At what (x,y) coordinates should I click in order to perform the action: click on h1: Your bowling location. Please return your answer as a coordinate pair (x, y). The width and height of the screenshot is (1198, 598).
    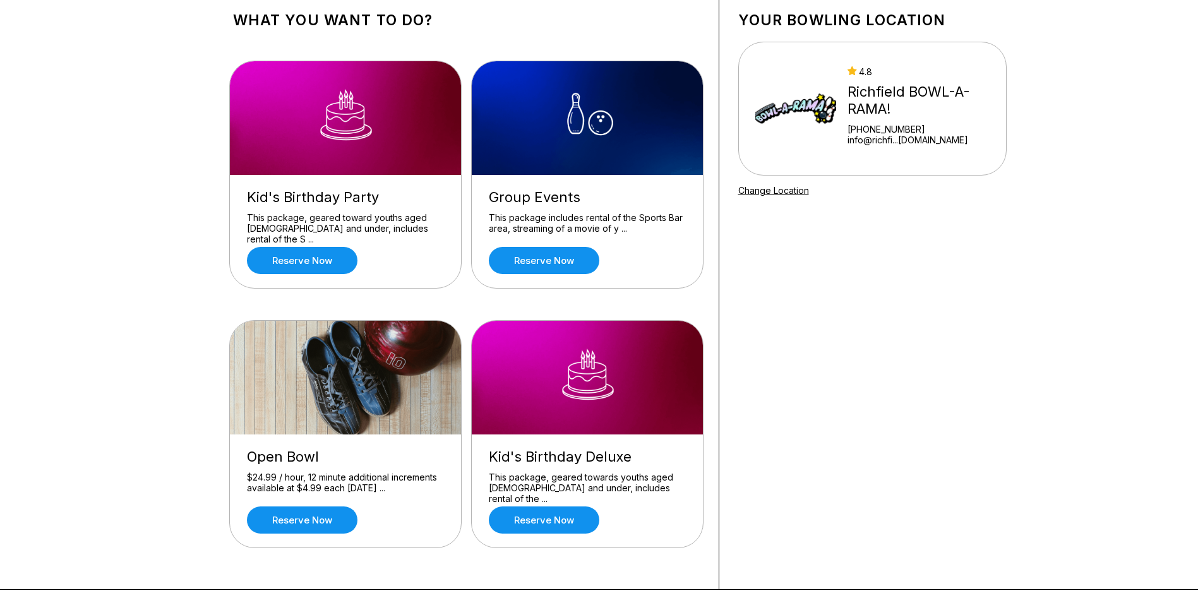
    Looking at the image, I should click on (872, 20).